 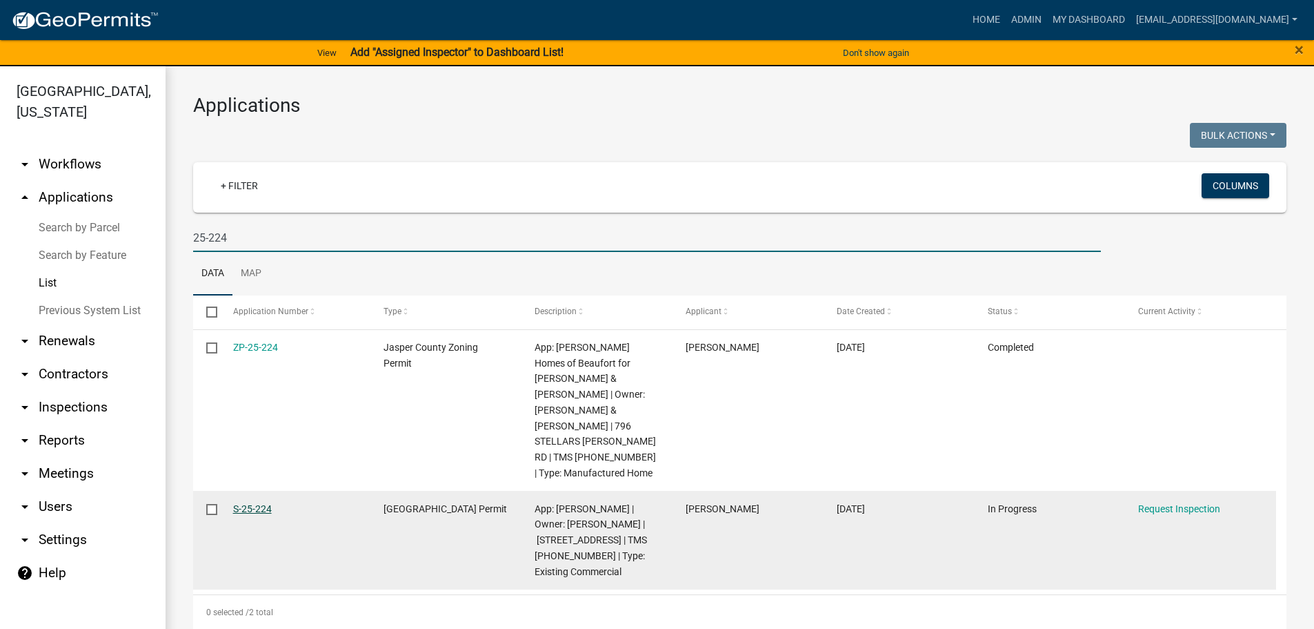 What do you see at coordinates (555, 311) in the screenshot?
I see `span: Description` at bounding box center [555, 311].